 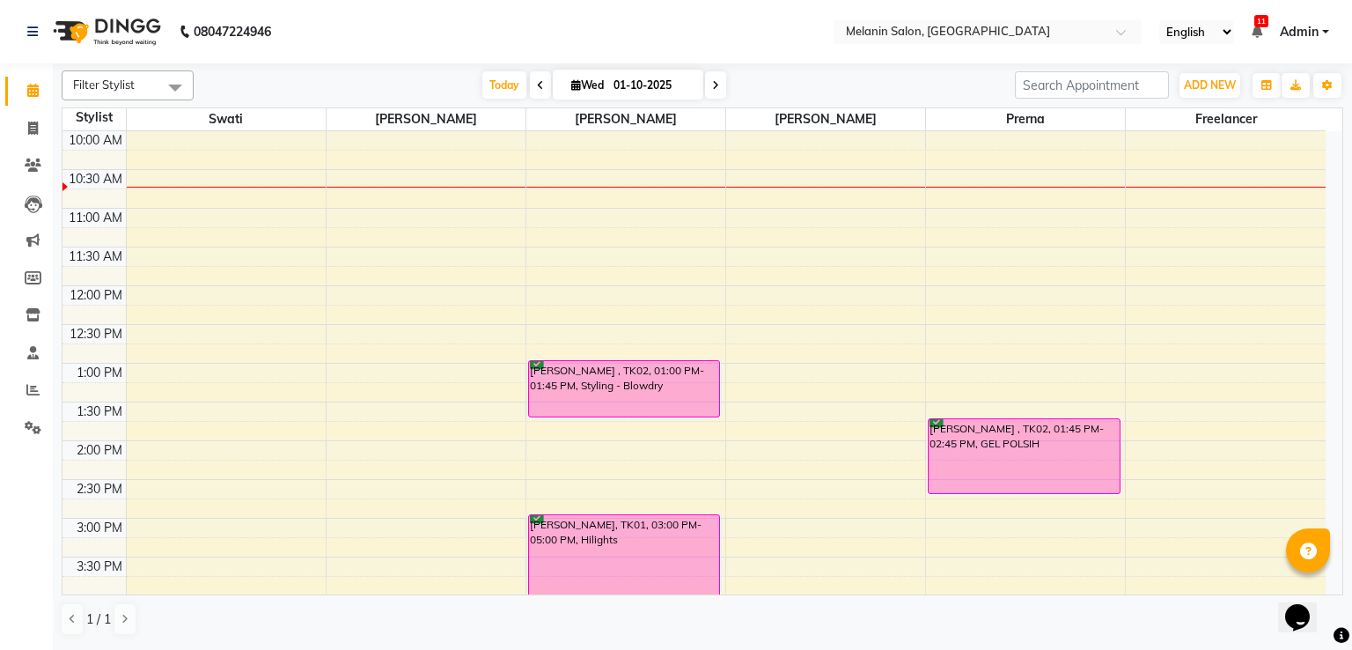 I want to click on span: 11, so click(x=1261, y=21).